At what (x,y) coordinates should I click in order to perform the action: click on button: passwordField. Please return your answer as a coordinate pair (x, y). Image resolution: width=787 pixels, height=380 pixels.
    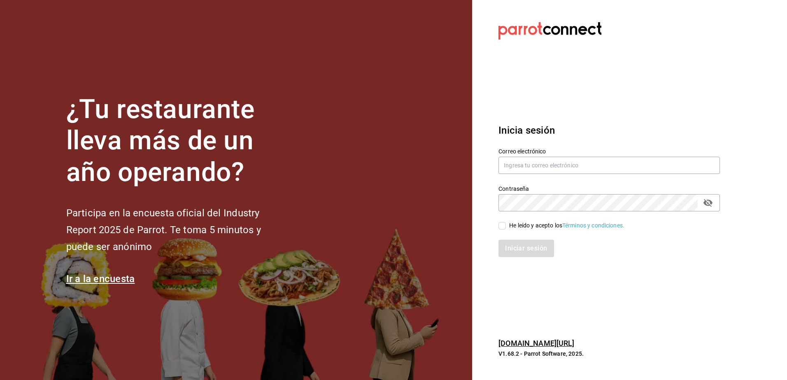
    Looking at the image, I should click on (708, 203).